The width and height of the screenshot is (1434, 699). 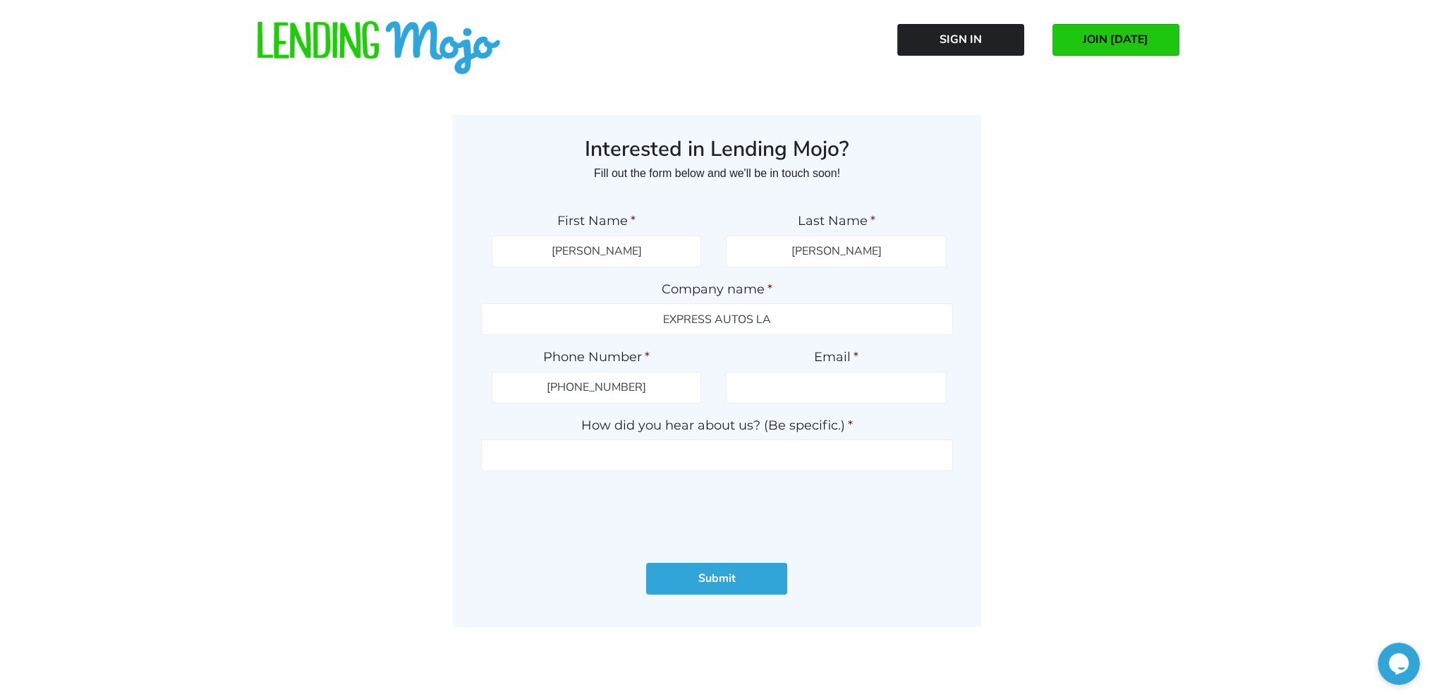 I want to click on label: How did you hear about us? (Be specific.), so click(x=717, y=425).